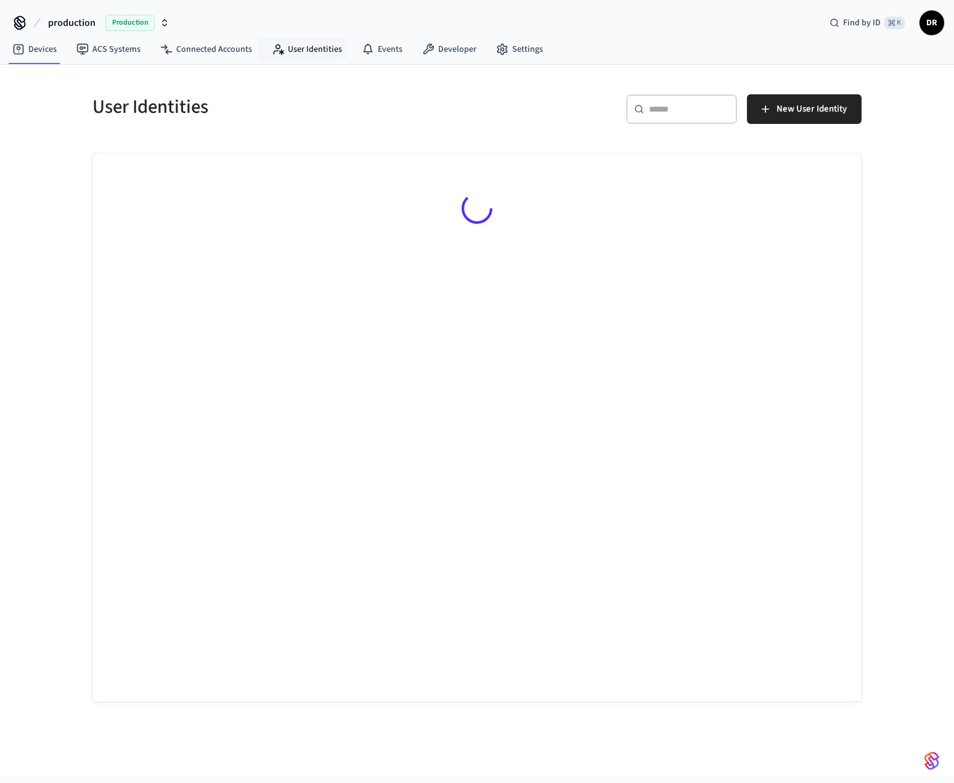 The width and height of the screenshot is (954, 783). Describe the element at coordinates (520, 49) in the screenshot. I see `a: Settings` at that location.